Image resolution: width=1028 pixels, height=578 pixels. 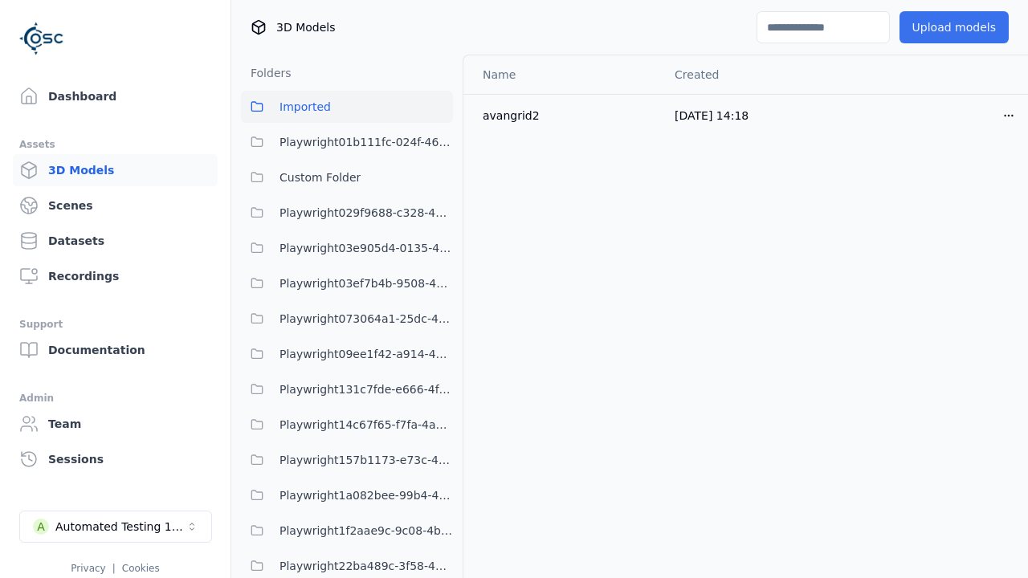 What do you see at coordinates (305, 27) in the screenshot?
I see `span: 3D Models` at bounding box center [305, 27].